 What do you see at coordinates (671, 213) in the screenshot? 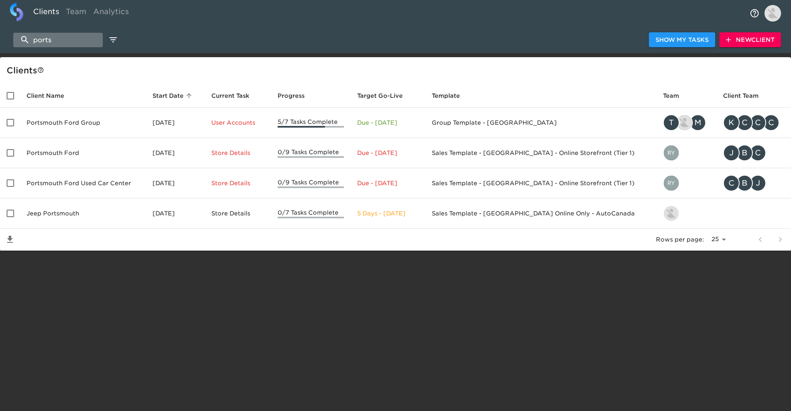
I see `img: ryan.tamanini@roadster.com` at bounding box center [671, 213].